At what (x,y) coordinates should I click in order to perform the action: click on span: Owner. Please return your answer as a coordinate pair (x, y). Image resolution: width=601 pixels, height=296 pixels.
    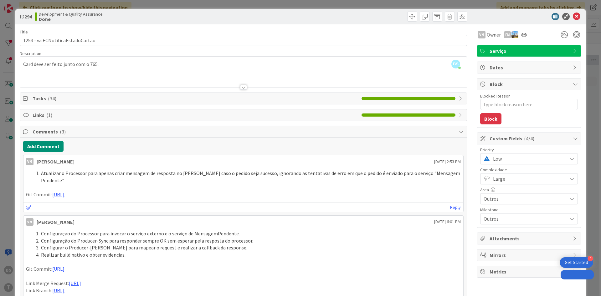
    Looking at the image, I should click on (494, 35).